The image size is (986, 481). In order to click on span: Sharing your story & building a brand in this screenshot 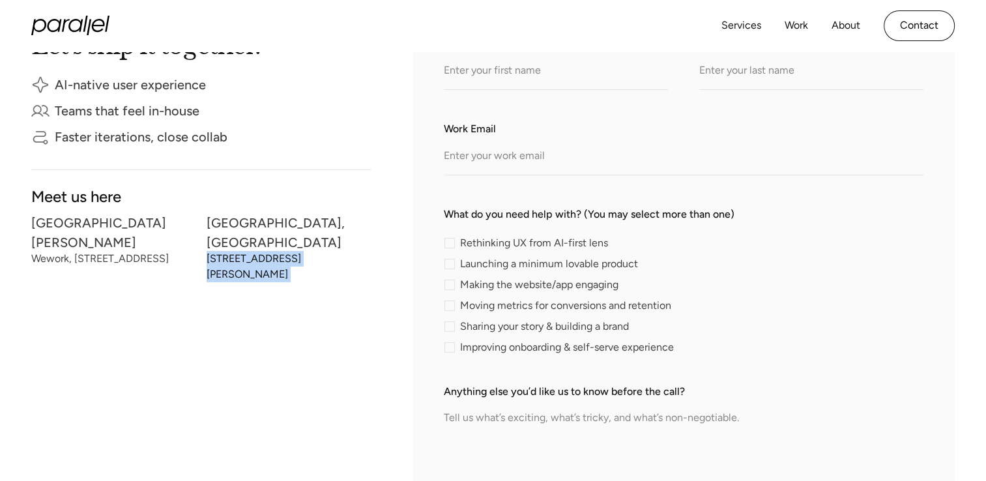, I will do `click(544, 326)`.